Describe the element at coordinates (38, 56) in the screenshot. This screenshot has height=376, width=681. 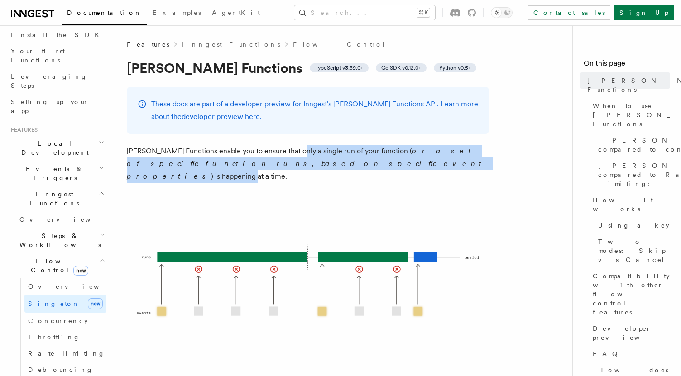
I see `span: Your first Functions` at that location.